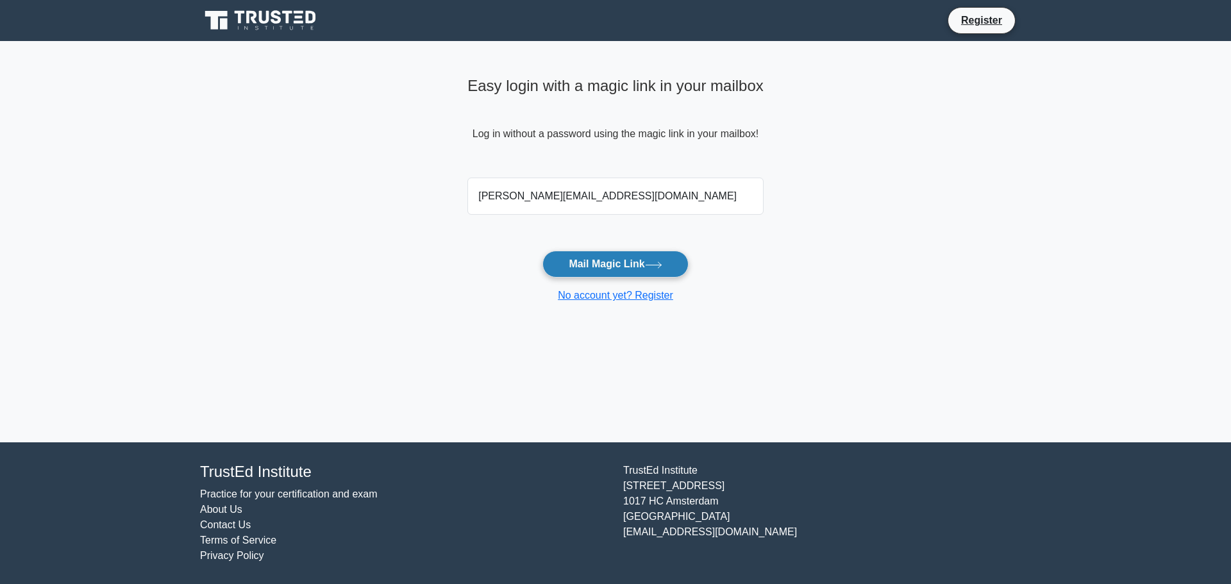  Describe the element at coordinates (615, 264) in the screenshot. I see `button: Mail Magic Link` at that location.